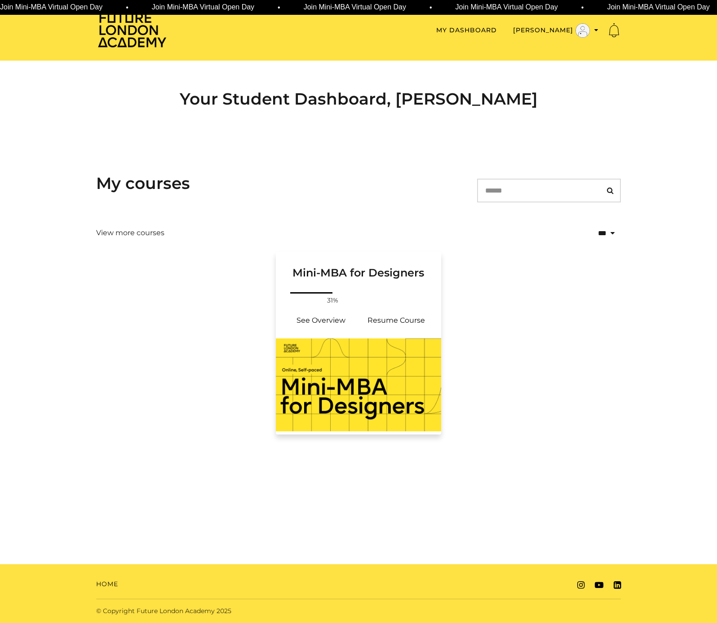 Image resolution: width=717 pixels, height=623 pixels. What do you see at coordinates (321, 321) in the screenshot?
I see `a: Mini-MBA for Designers: See Overview` at bounding box center [321, 321].